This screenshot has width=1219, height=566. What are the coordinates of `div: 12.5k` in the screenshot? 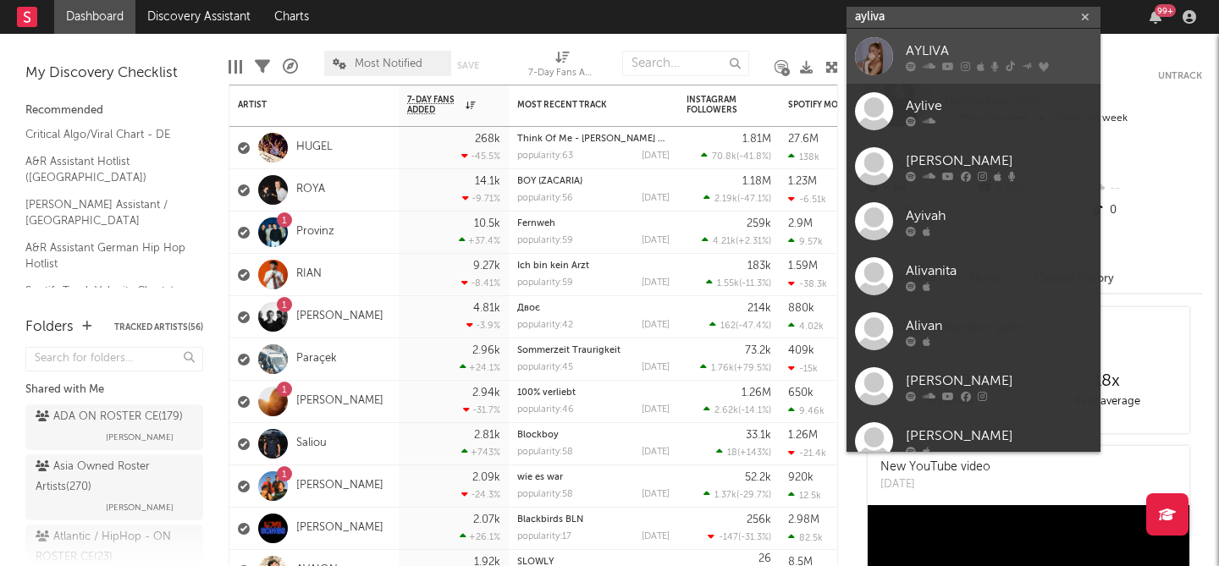 It's located at (804, 495).